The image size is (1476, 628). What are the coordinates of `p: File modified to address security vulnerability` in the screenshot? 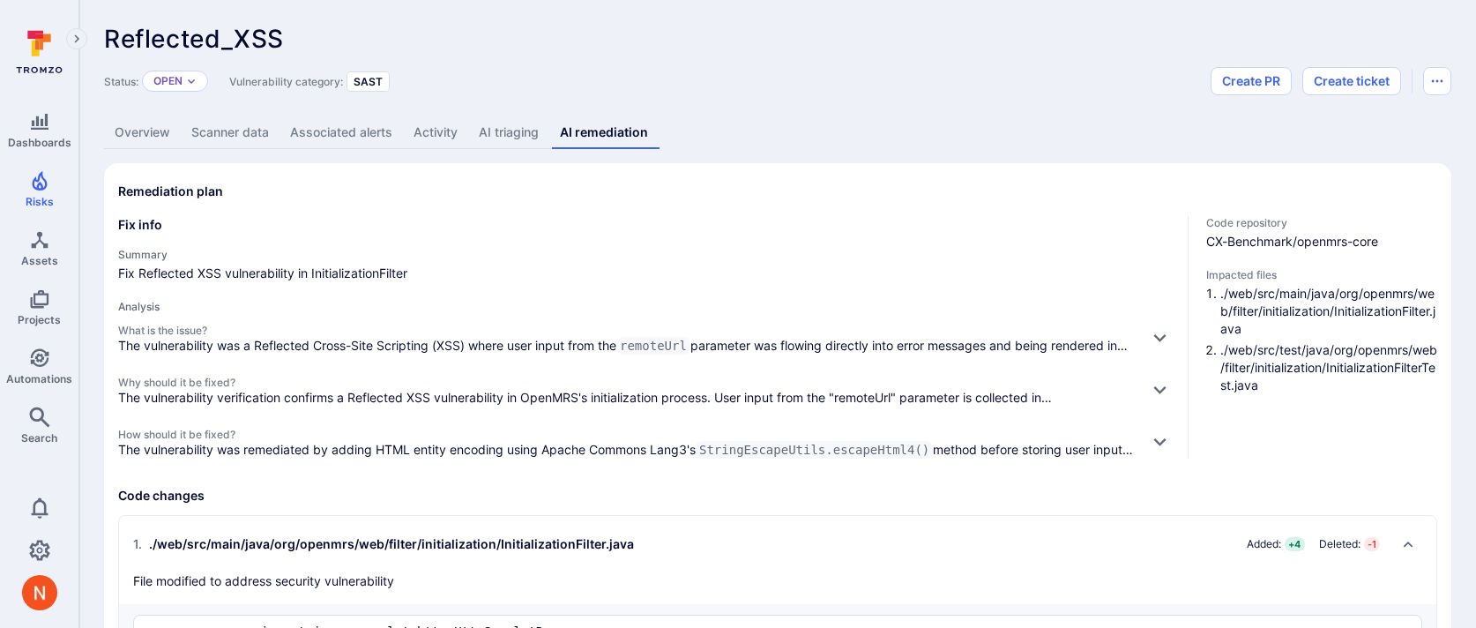 It's located at (264, 581).